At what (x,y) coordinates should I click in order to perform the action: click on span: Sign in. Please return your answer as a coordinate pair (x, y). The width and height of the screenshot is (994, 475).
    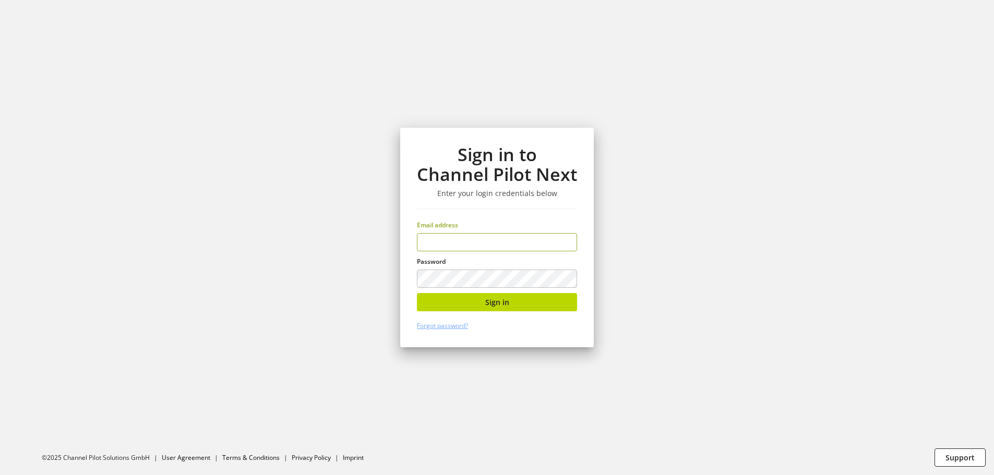
    Looking at the image, I should click on (497, 302).